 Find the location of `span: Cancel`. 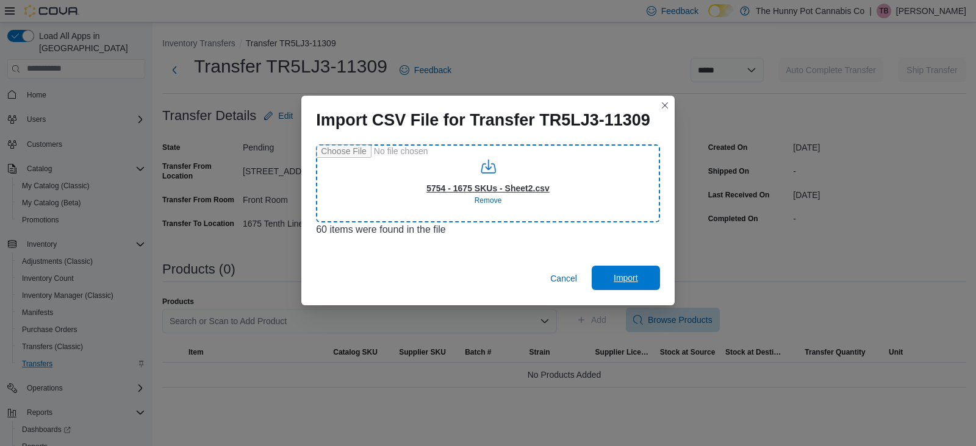

span: Cancel is located at coordinates (564, 279).